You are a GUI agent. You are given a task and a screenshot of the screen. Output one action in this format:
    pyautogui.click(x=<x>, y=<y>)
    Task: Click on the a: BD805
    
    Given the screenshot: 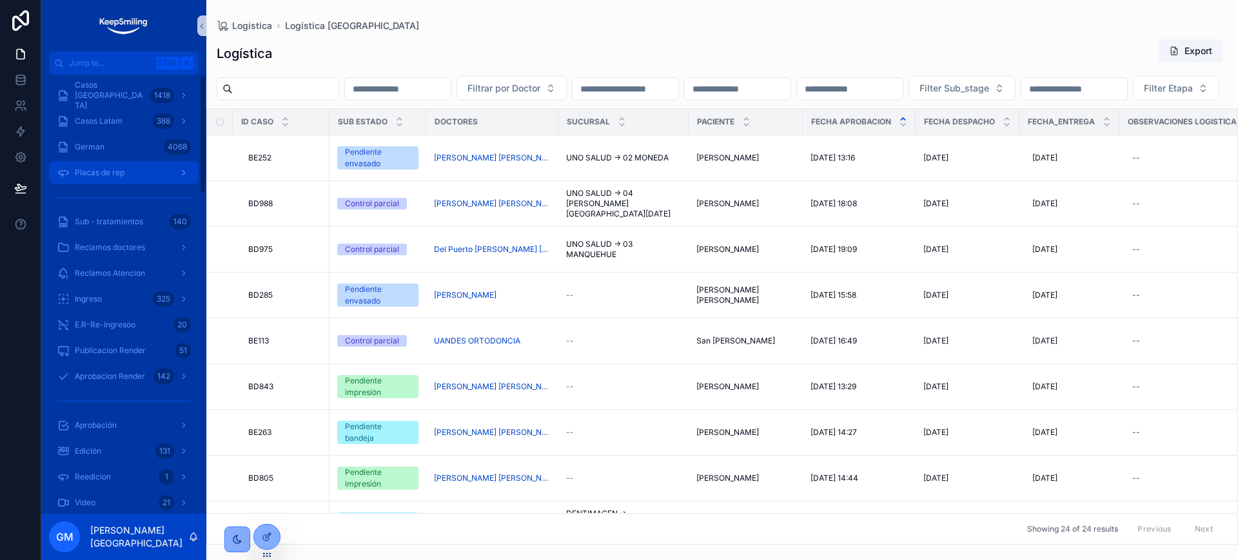 What is the action you would take?
    pyautogui.click(x=285, y=479)
    